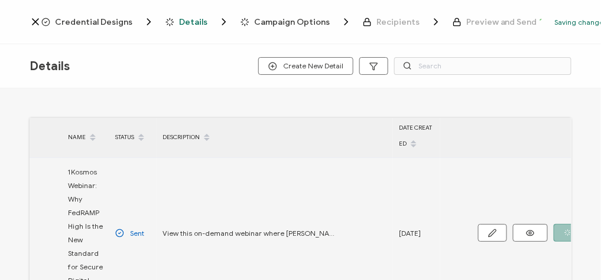 The image size is (601, 280). I want to click on div: STATUS, so click(133, 138).